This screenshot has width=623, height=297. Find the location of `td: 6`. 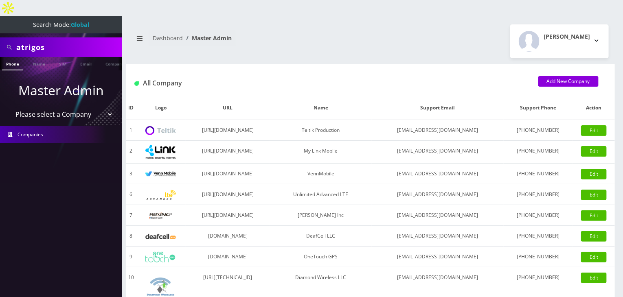

td: 6 is located at coordinates (131, 195).